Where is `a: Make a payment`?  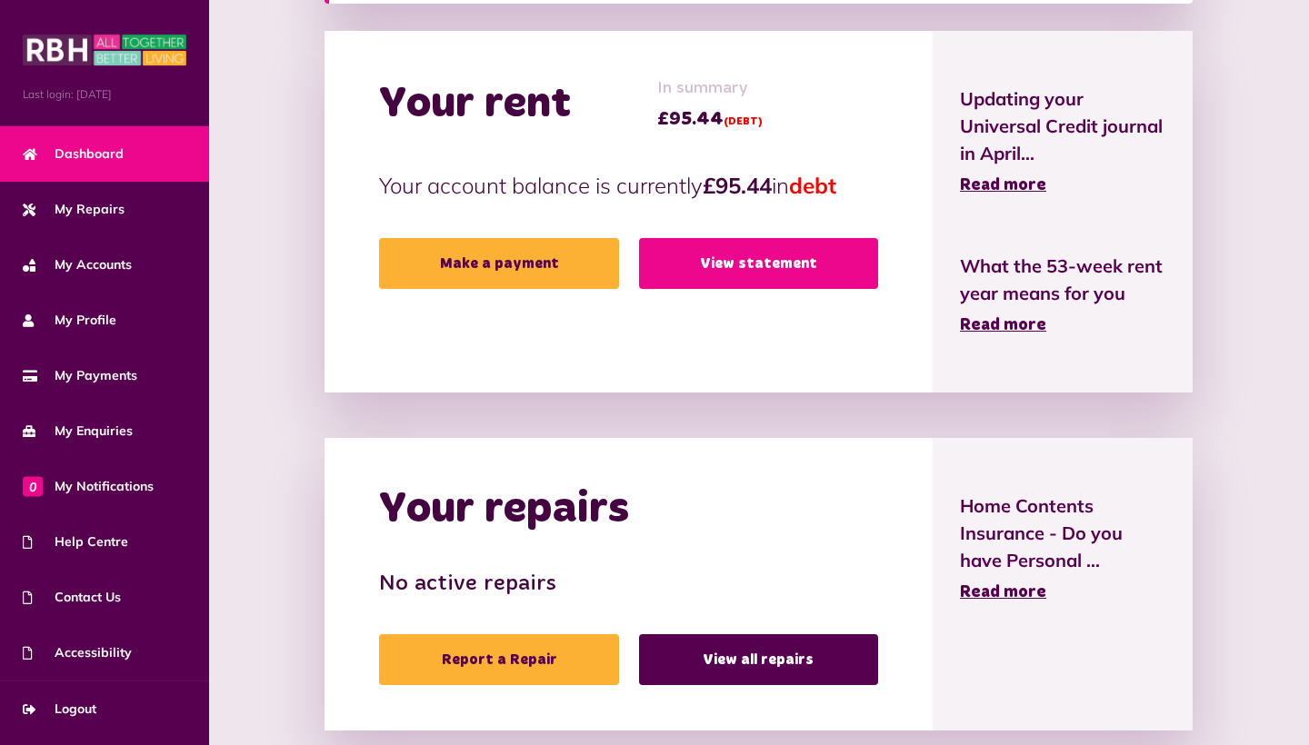 a: Make a payment is located at coordinates (498, 264).